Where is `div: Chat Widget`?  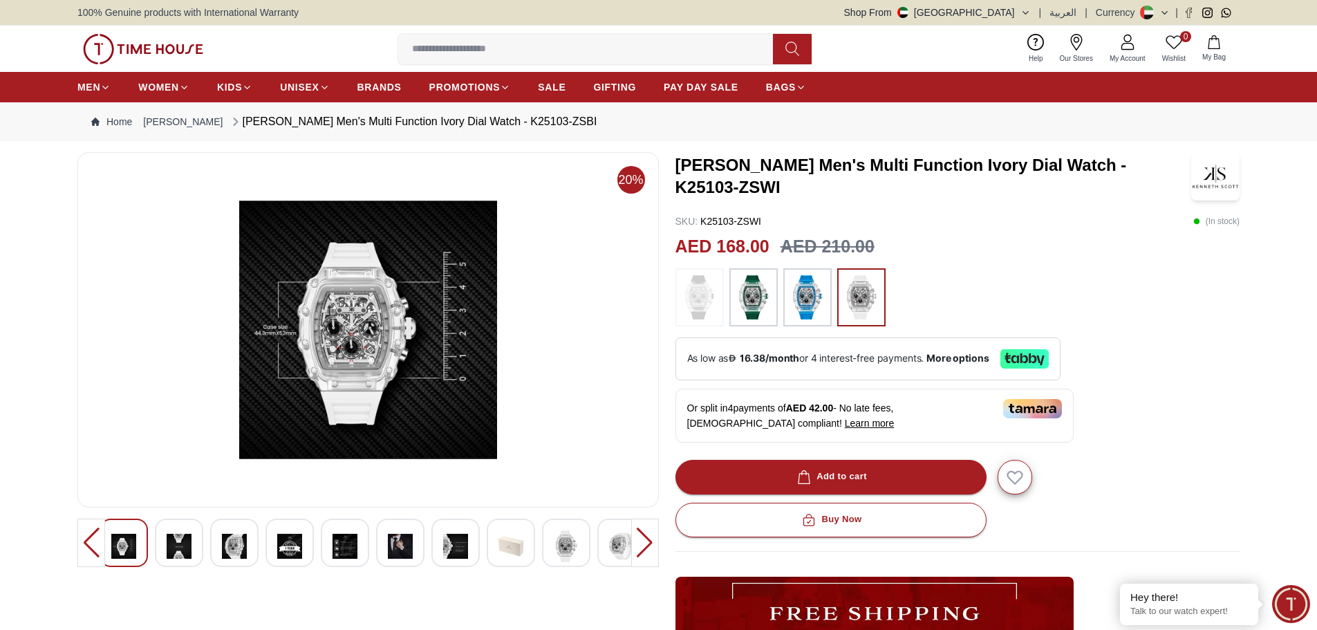
div: Chat Widget is located at coordinates (1291, 604).